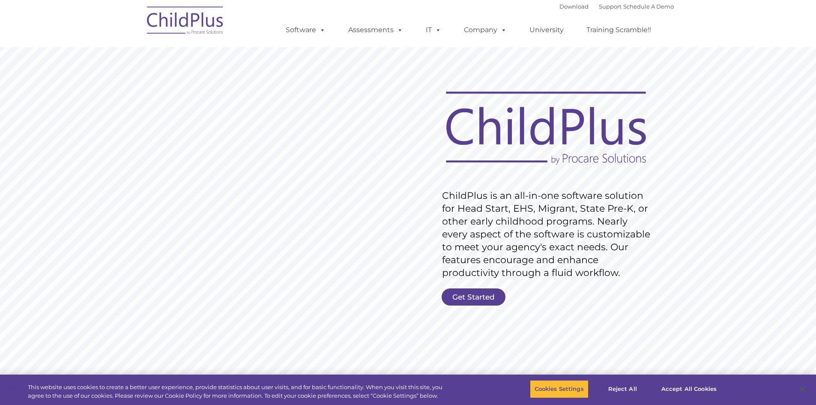 This screenshot has width=816, height=405. I want to click on a: Schedule A Demo, so click(649, 6).